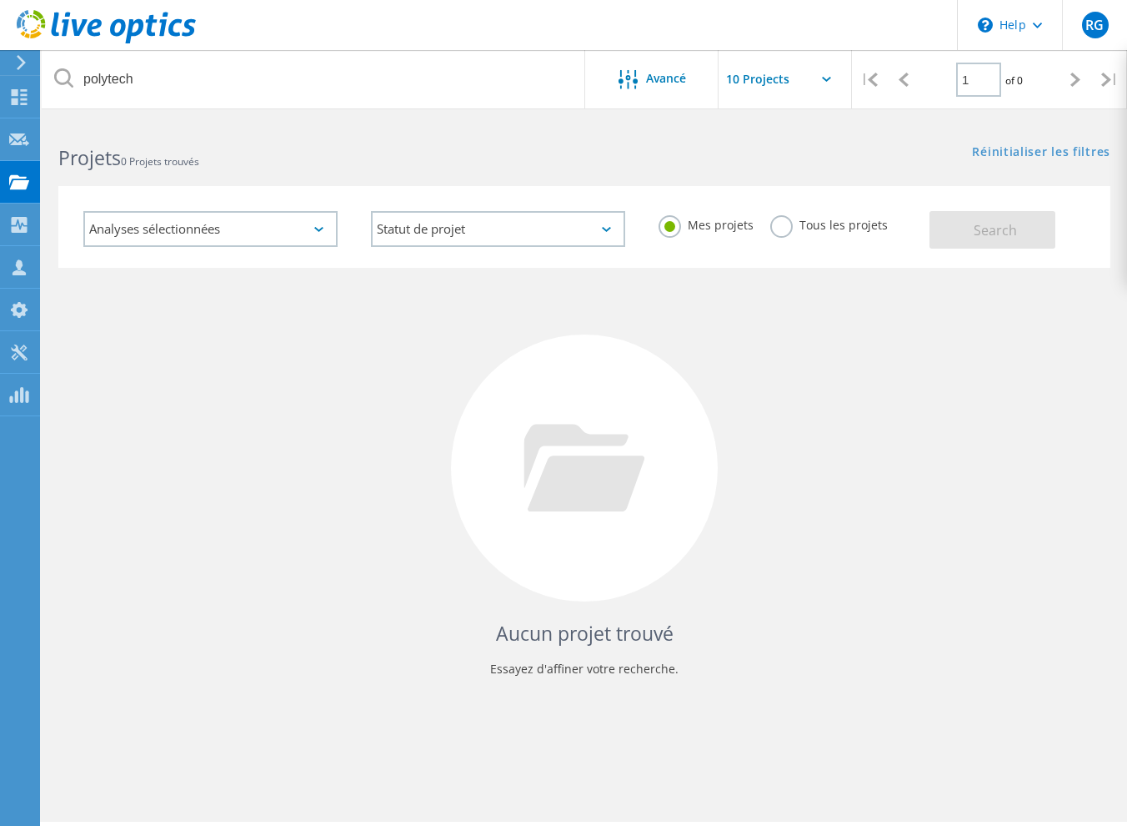 Image resolution: width=1127 pixels, height=826 pixels. Describe the element at coordinates (706, 223) in the screenshot. I see `label: Mes projets` at that location.